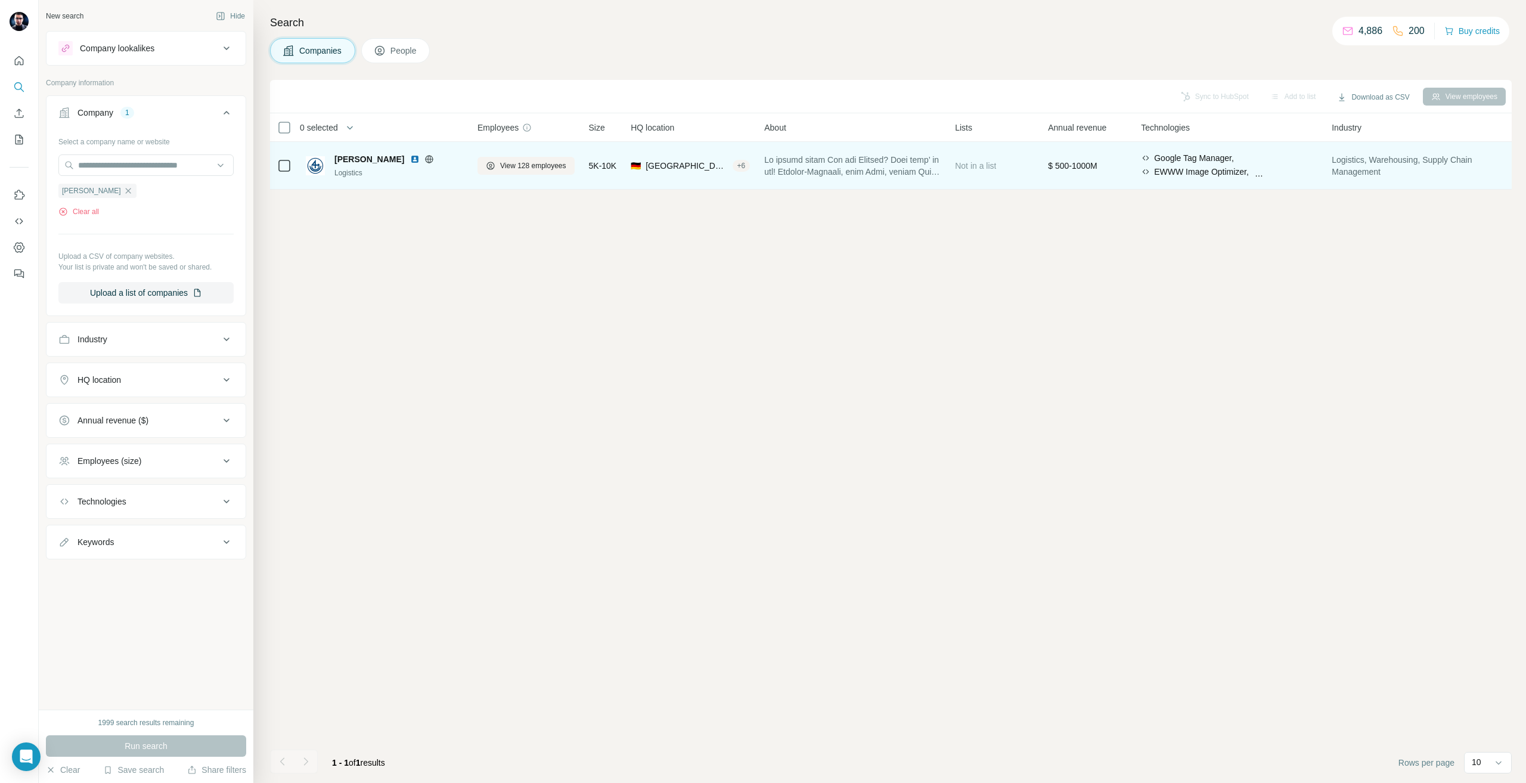  Describe the element at coordinates (1420, 166) in the screenshot. I see `span: Logistics, Warehousing, Supply Chain Management` at that location.